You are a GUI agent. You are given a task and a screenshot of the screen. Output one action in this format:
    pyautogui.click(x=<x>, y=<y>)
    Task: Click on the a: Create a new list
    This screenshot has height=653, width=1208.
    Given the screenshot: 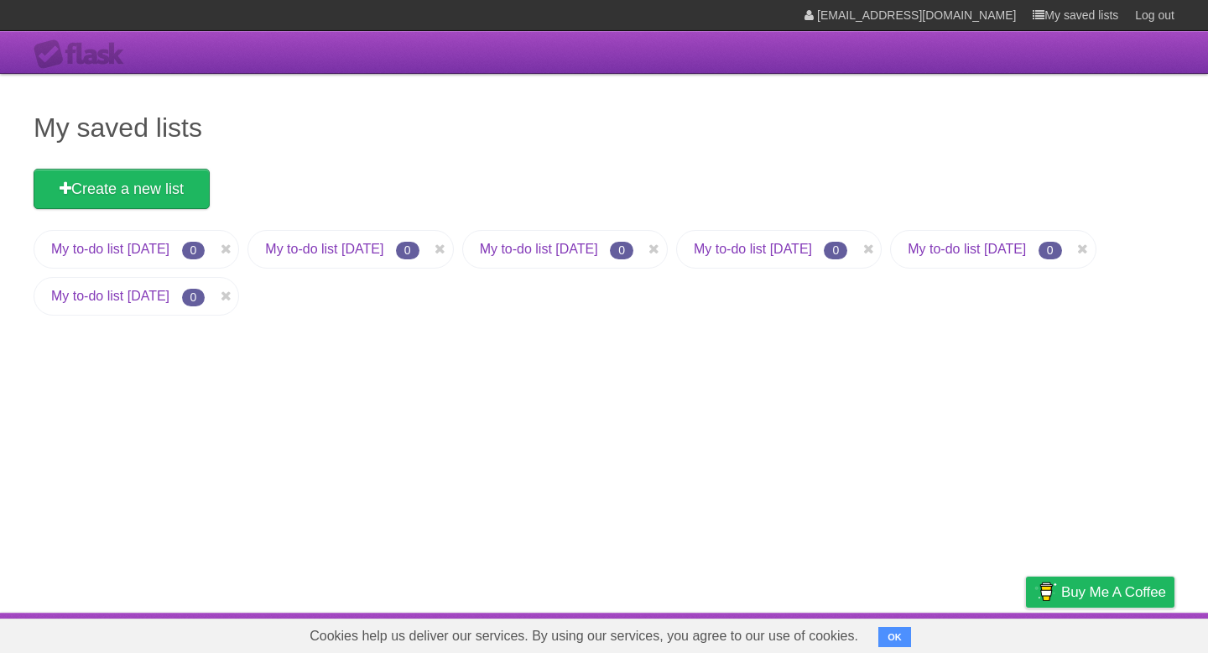 What is the action you would take?
    pyautogui.click(x=122, y=189)
    